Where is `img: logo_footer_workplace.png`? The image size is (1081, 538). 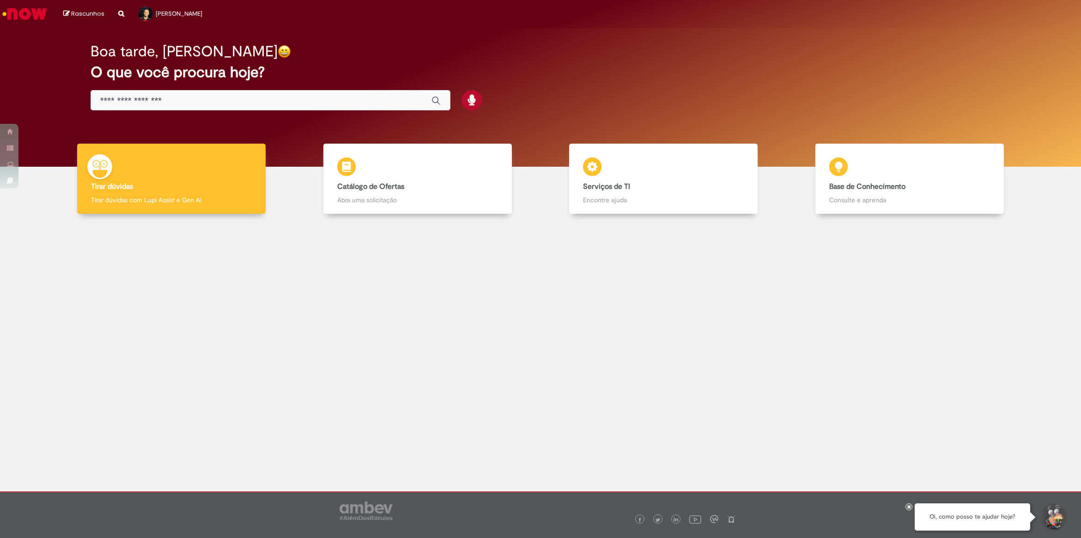 img: logo_footer_workplace.png is located at coordinates (714, 519).